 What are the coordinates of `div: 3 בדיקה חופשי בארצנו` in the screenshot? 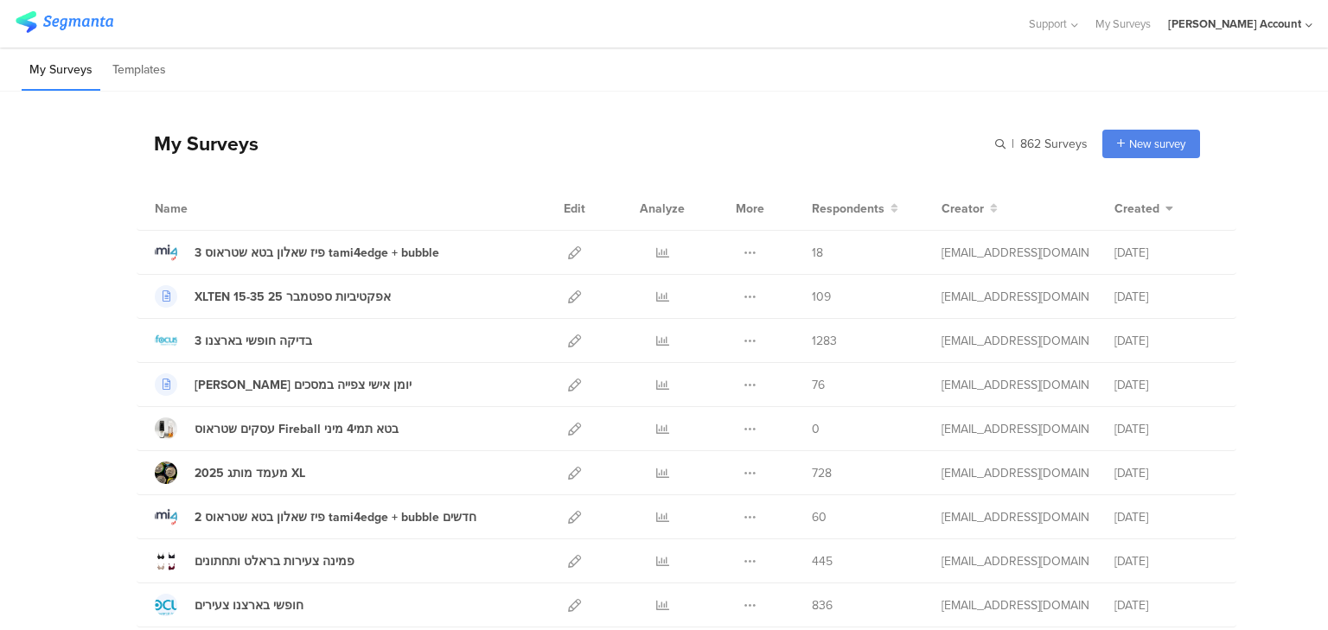 It's located at (253, 341).